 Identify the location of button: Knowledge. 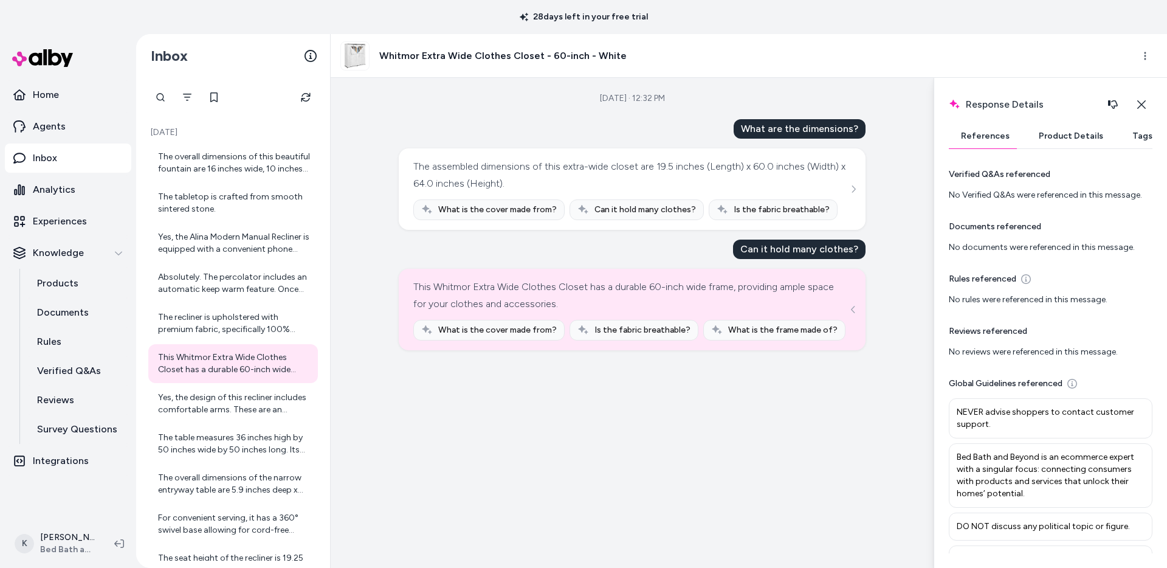
(68, 253).